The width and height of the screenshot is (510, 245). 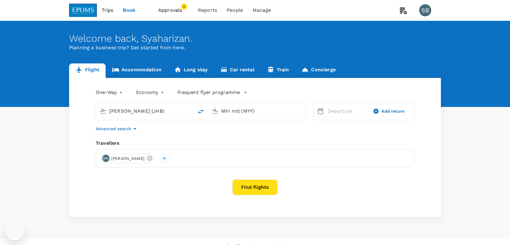 What do you see at coordinates (209, 92) in the screenshot?
I see `p: Frequent flyer programme` at bounding box center [209, 92].